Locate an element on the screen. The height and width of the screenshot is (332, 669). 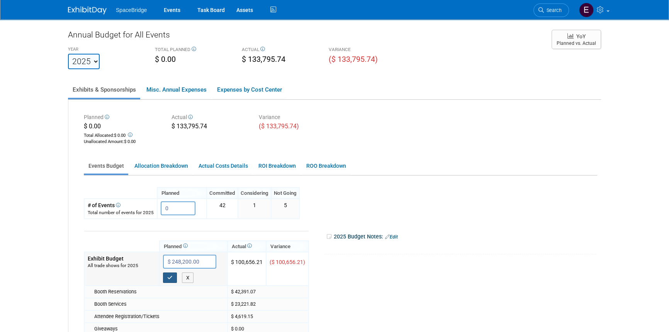
div: Actual is located at coordinates (209, 117).